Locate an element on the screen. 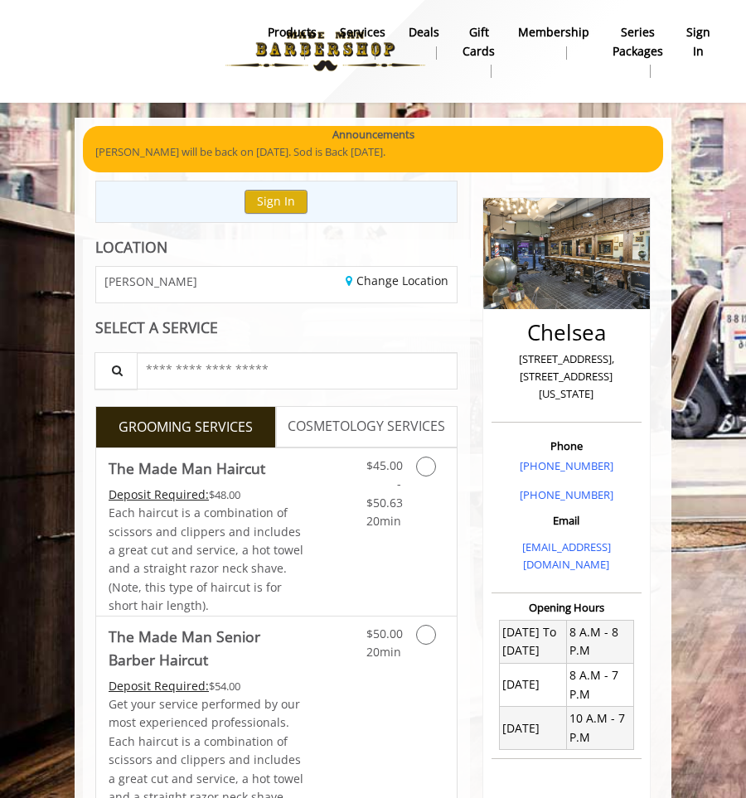  span: $45.00 - $50.63 is located at coordinates (385, 484).